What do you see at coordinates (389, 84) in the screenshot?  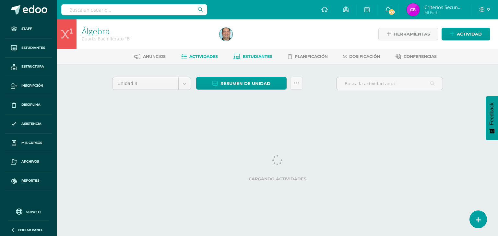 I see `input: Busca la actividad aquí...` at bounding box center [389, 84].